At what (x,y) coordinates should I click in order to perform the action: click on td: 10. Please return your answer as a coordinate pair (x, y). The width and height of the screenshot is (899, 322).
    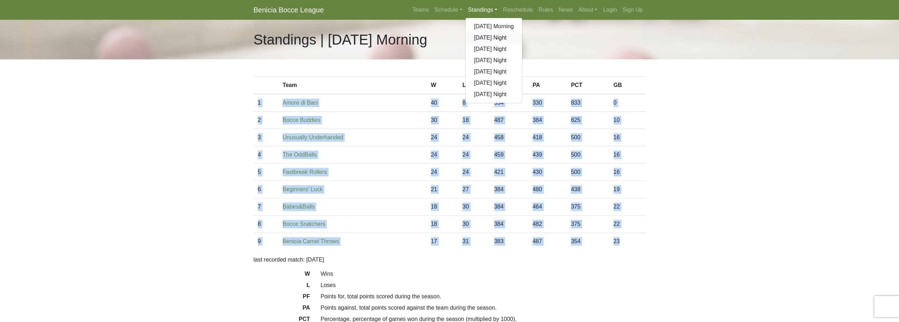
    Looking at the image, I should click on (627, 120).